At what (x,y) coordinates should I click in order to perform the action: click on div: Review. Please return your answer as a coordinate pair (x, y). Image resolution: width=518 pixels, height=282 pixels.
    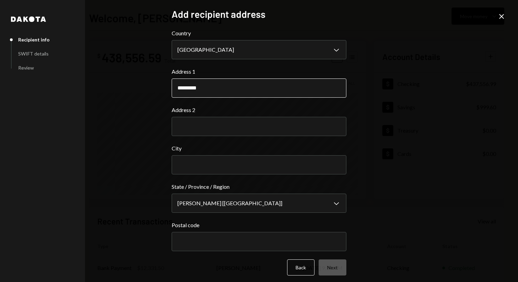
    Looking at the image, I should click on (26, 68).